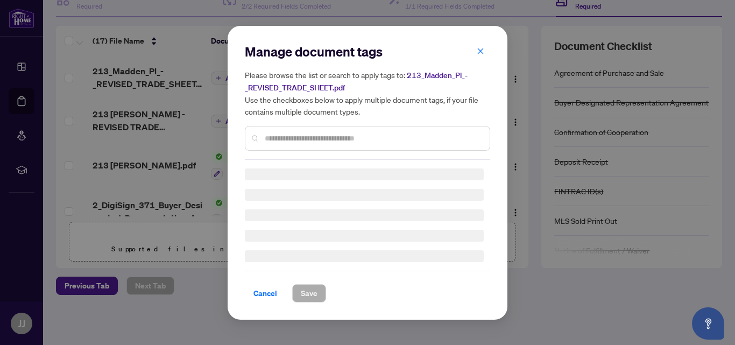 Image resolution: width=735 pixels, height=345 pixels. Describe the element at coordinates (480, 51) in the screenshot. I see `span: close` at that location.